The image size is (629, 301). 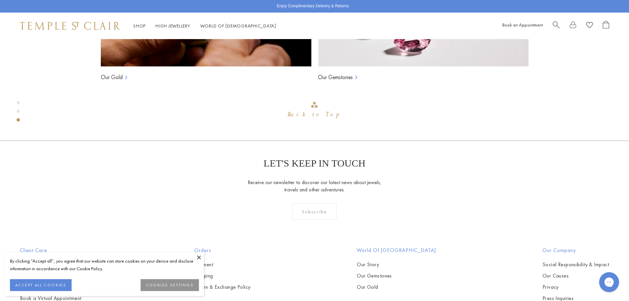 I want to click on a: Privacy, so click(x=576, y=287).